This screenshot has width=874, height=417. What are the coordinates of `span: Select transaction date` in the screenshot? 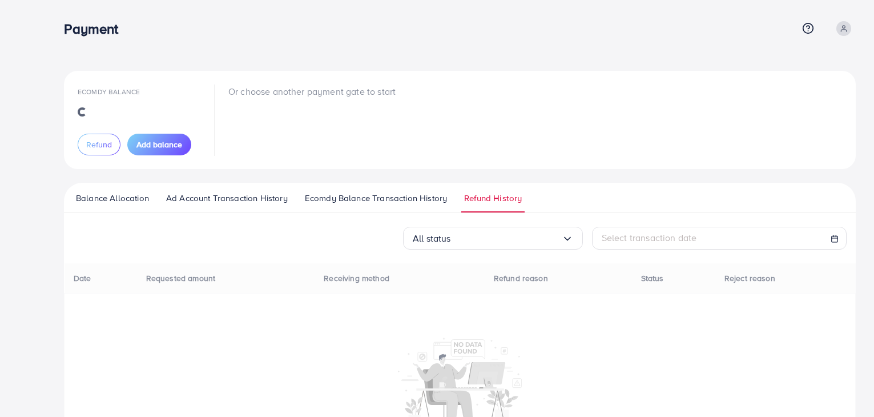 It's located at (649, 238).